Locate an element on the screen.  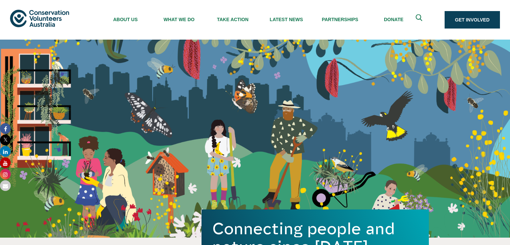
span: Take Action is located at coordinates (233, 19).